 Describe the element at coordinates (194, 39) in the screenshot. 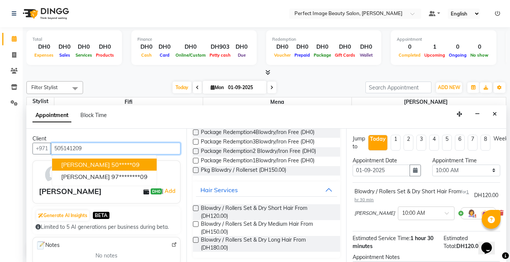

I see `div: Finance` at that location.